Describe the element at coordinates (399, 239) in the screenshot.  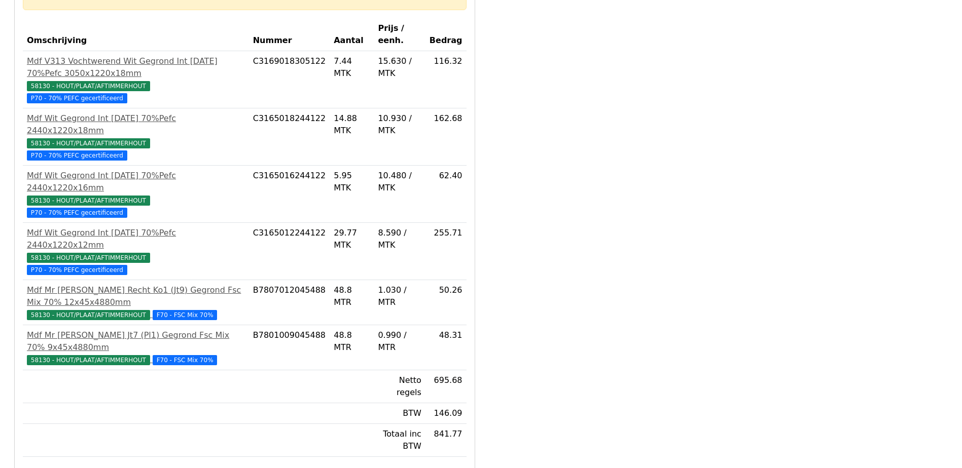
I see `div: 8.590 / MTK` at that location.